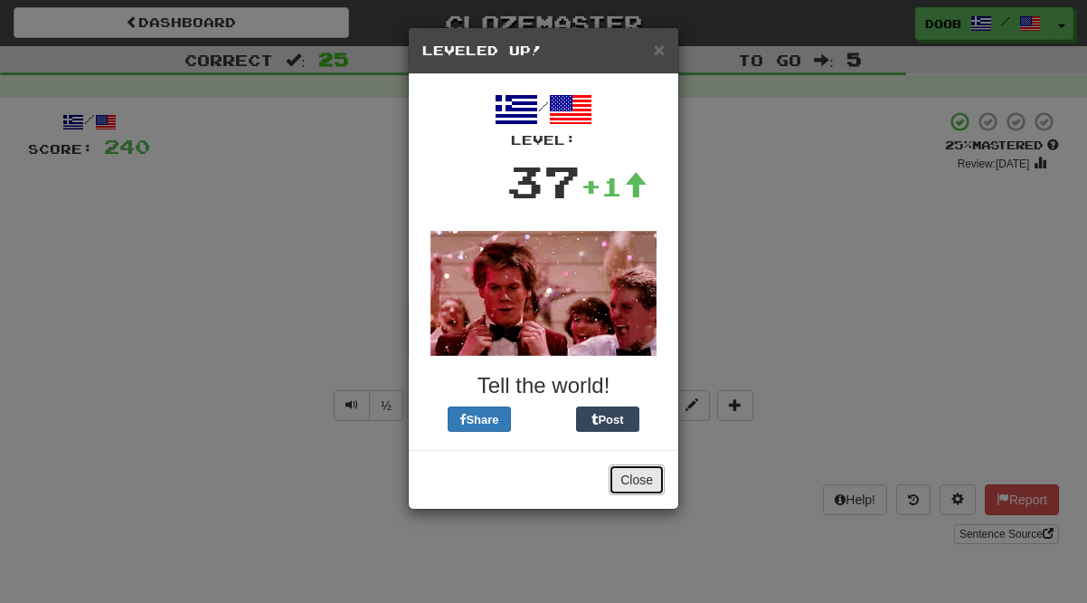 The width and height of the screenshot is (1087, 603). Describe the element at coordinates (544, 140) in the screenshot. I see `div: Level:` at that location.